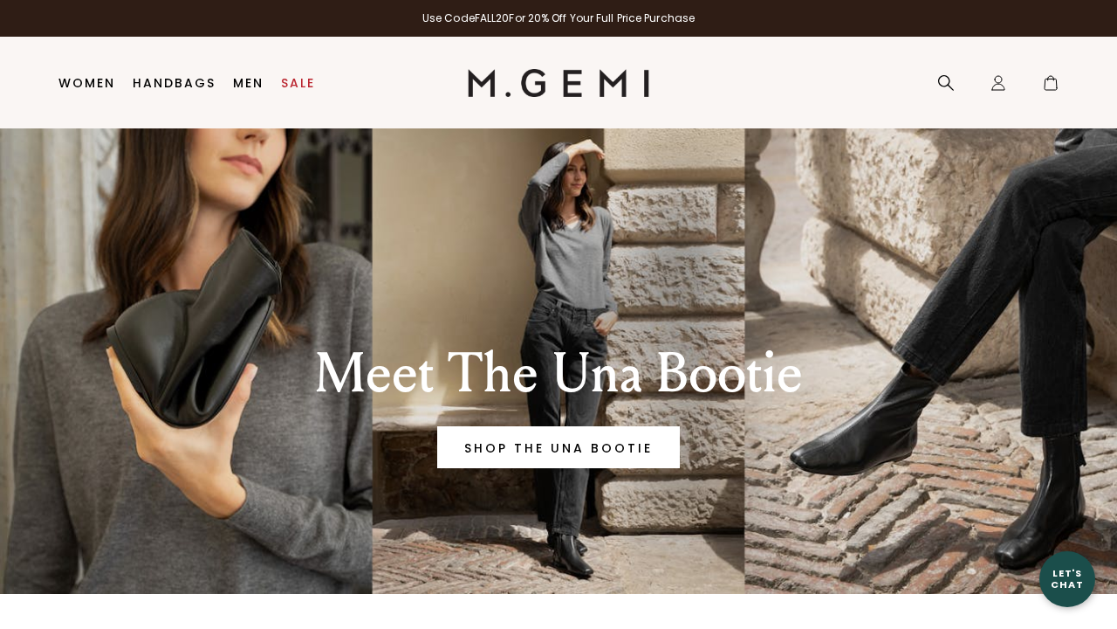  I want to click on a: Banner primary button, so click(559, 447).